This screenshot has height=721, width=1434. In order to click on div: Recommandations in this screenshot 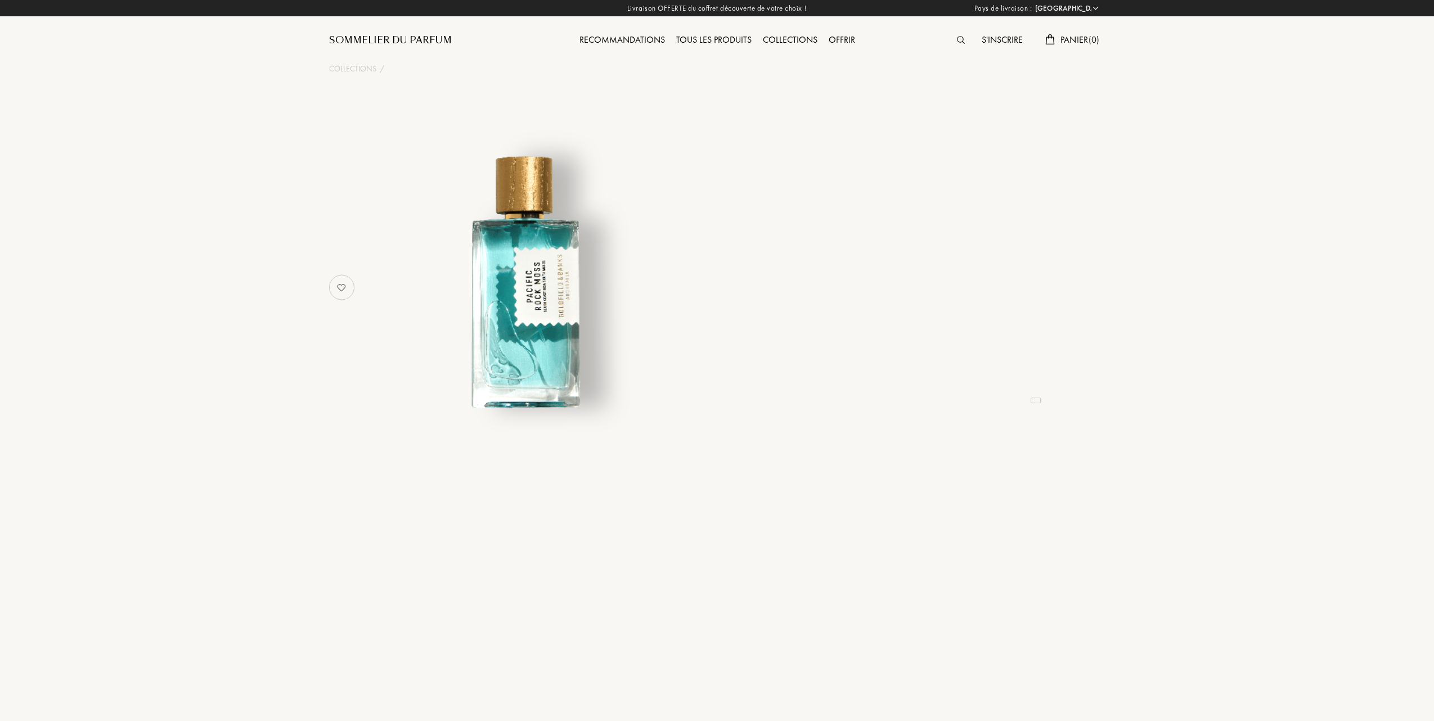, I will do `click(622, 41)`.